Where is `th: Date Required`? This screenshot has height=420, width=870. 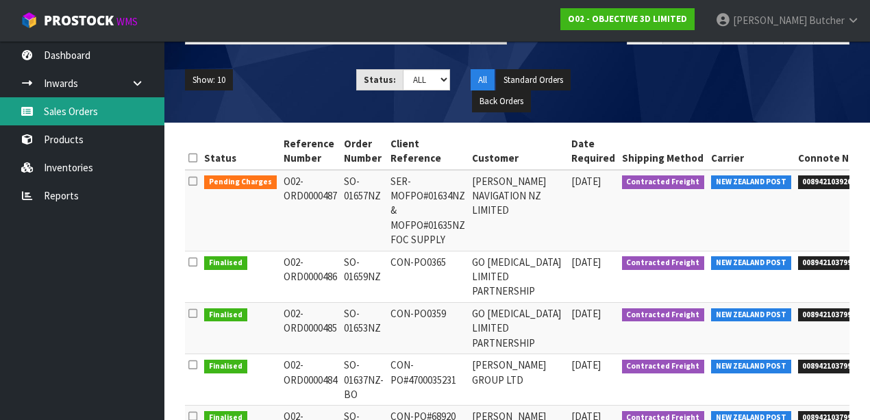
th: Date Required is located at coordinates (593, 151).